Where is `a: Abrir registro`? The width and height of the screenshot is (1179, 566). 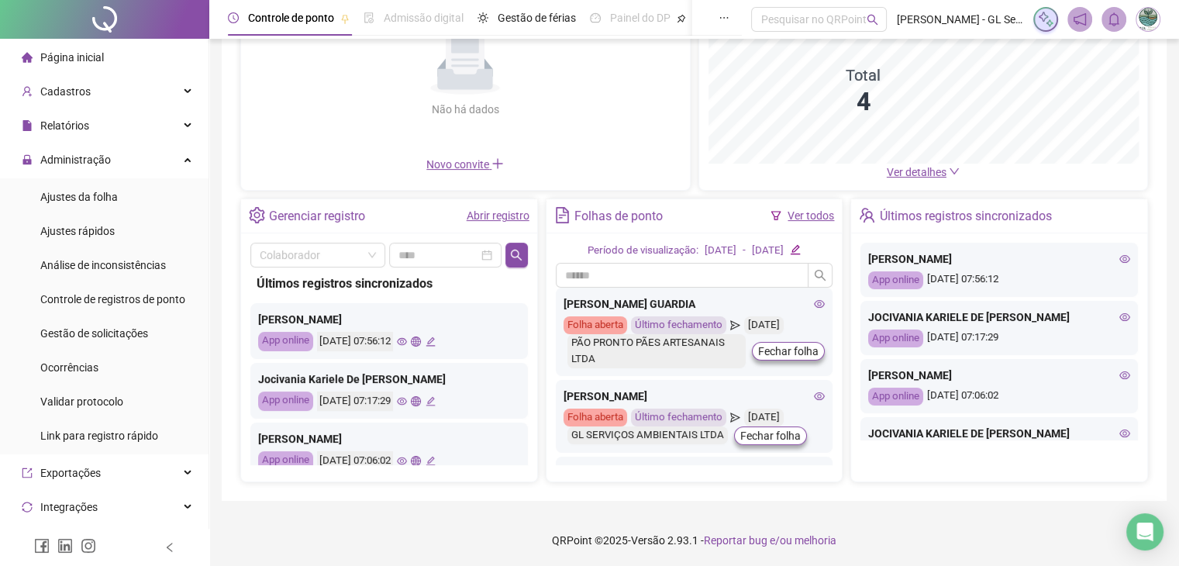
a: Abrir registro is located at coordinates (498, 216).